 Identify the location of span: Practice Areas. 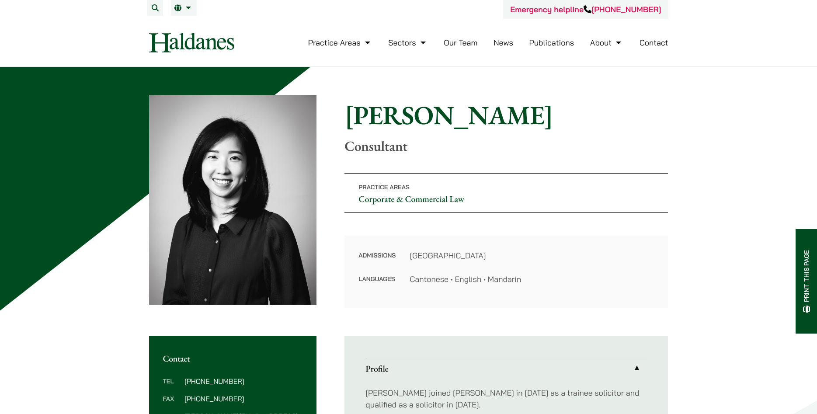
(384, 187).